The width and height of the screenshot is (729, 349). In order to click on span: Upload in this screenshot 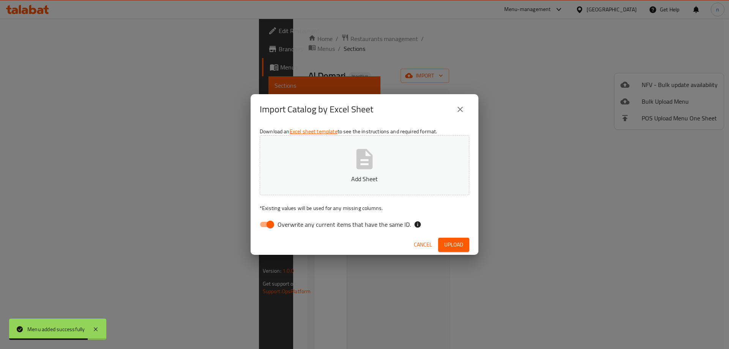, I will do `click(454, 245)`.